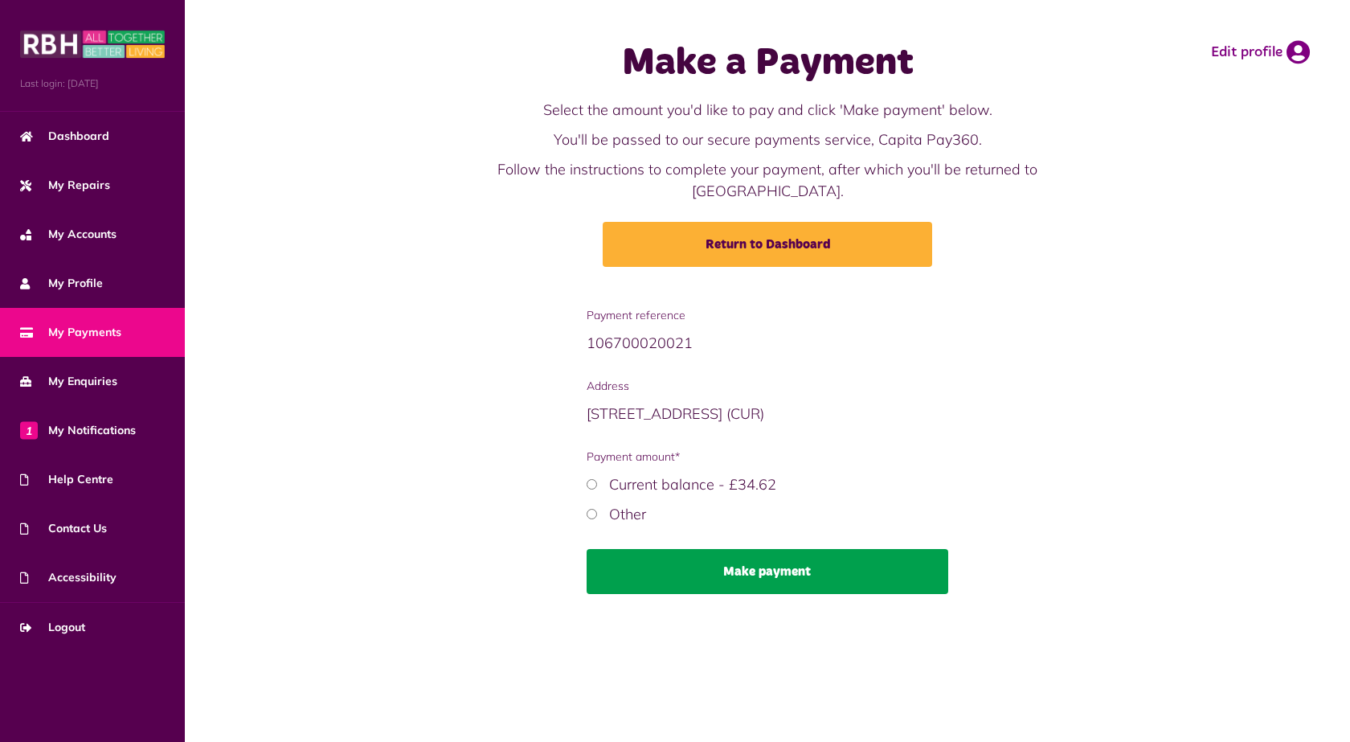  I want to click on span: My Repairs, so click(65, 185).